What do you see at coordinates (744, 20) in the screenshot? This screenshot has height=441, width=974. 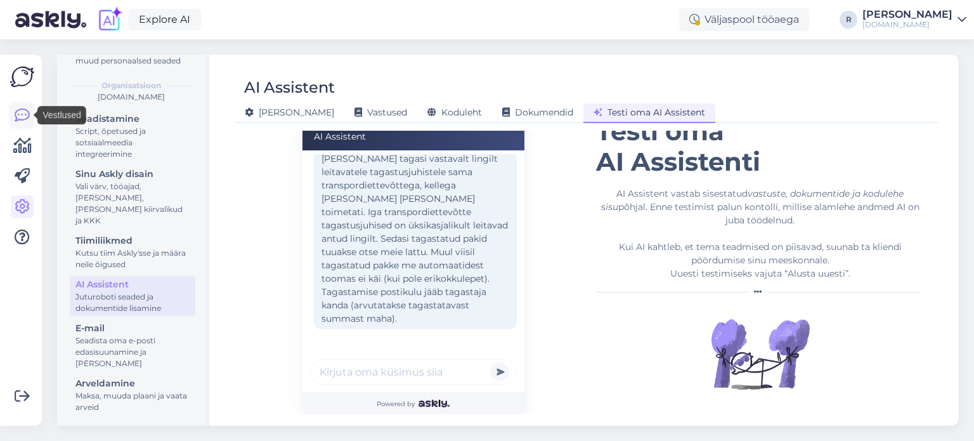 I see `div: Väljaspool tööaega` at bounding box center [744, 20].